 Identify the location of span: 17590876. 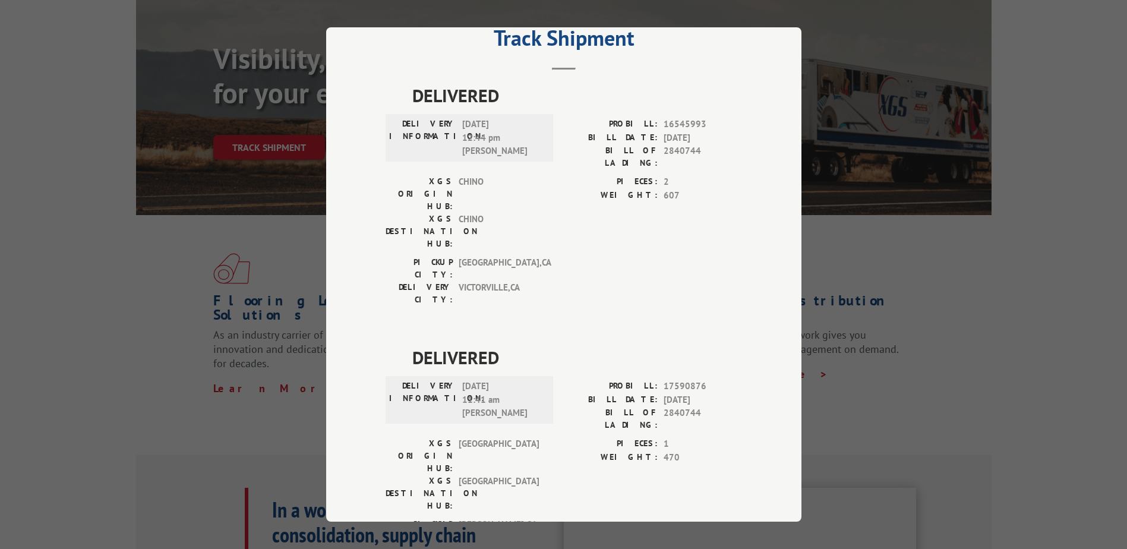
(703, 386).